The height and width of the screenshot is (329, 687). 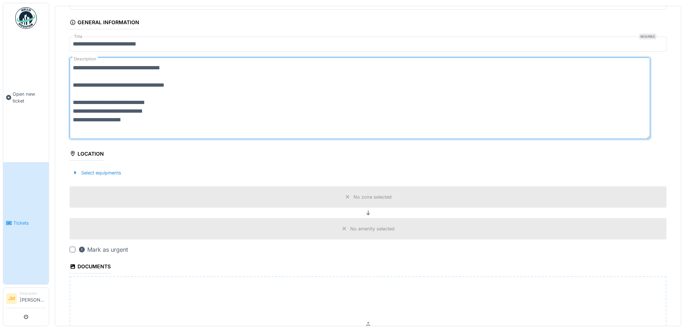 What do you see at coordinates (30, 223) in the screenshot?
I see `span: Tickets` at bounding box center [30, 223].